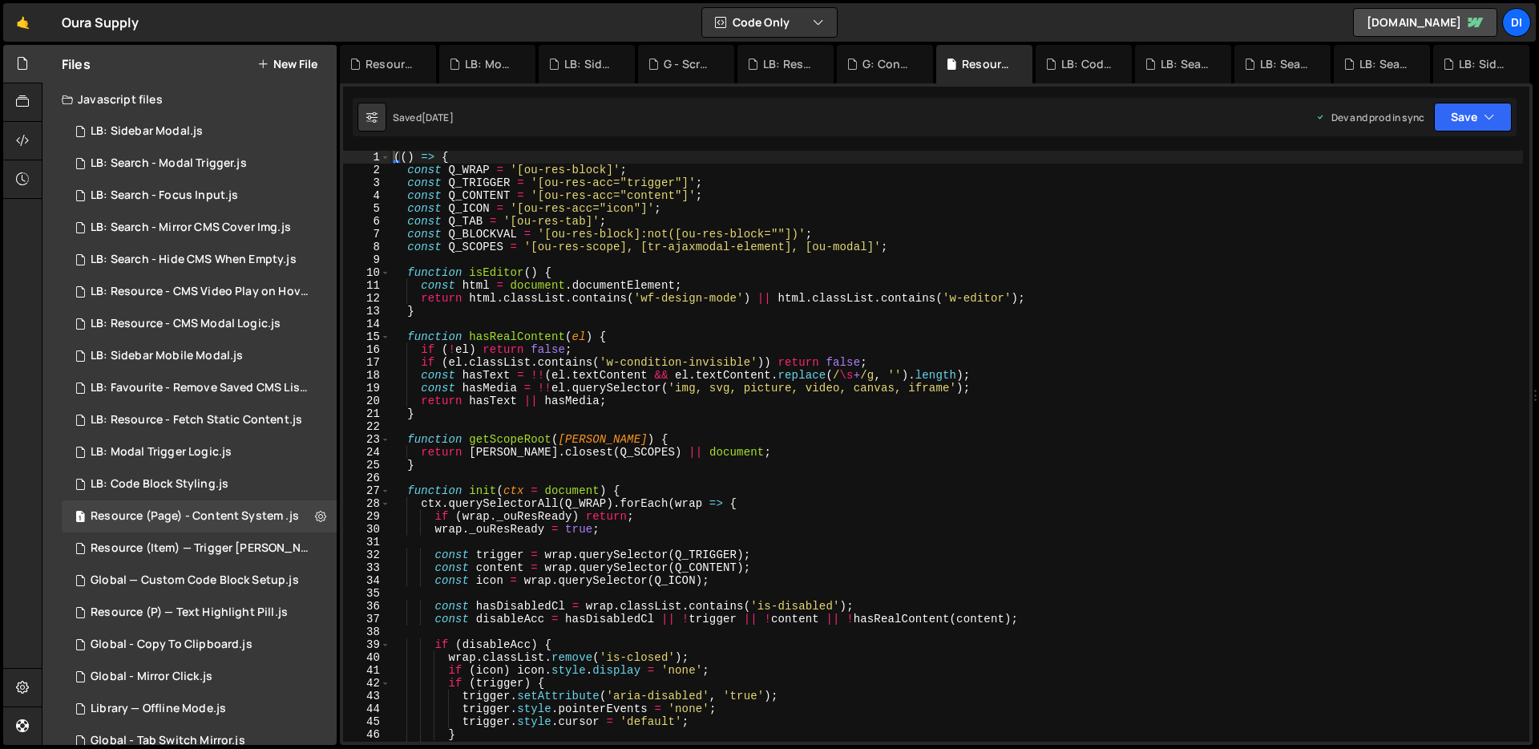 The width and height of the screenshot is (1539, 749). Describe the element at coordinates (423, 117) in the screenshot. I see `div: Saved` at that location.